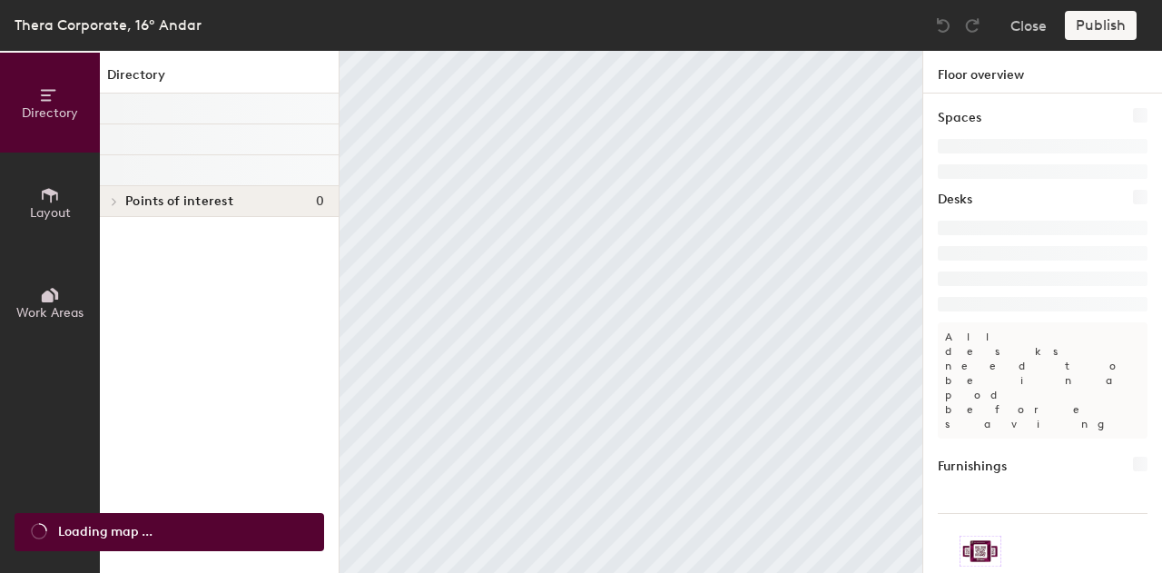 This screenshot has width=1162, height=573. Describe the element at coordinates (50, 113) in the screenshot. I see `span: Directory` at that location.